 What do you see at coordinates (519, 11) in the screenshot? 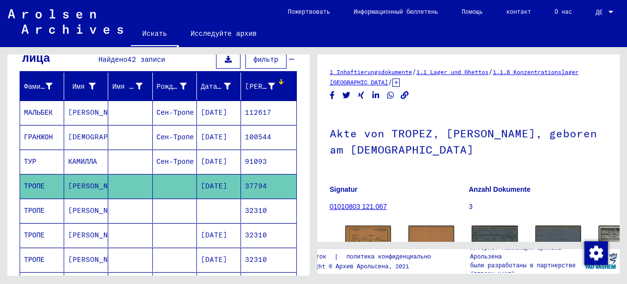
I see `font: контакт` at bounding box center [519, 11].